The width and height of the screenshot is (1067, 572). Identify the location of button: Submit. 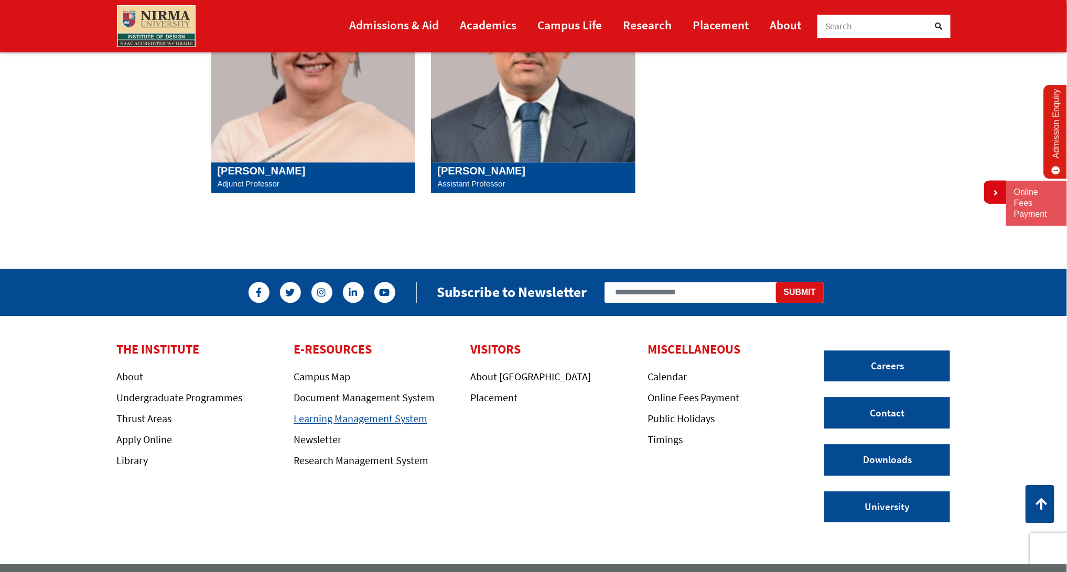
(799, 292).